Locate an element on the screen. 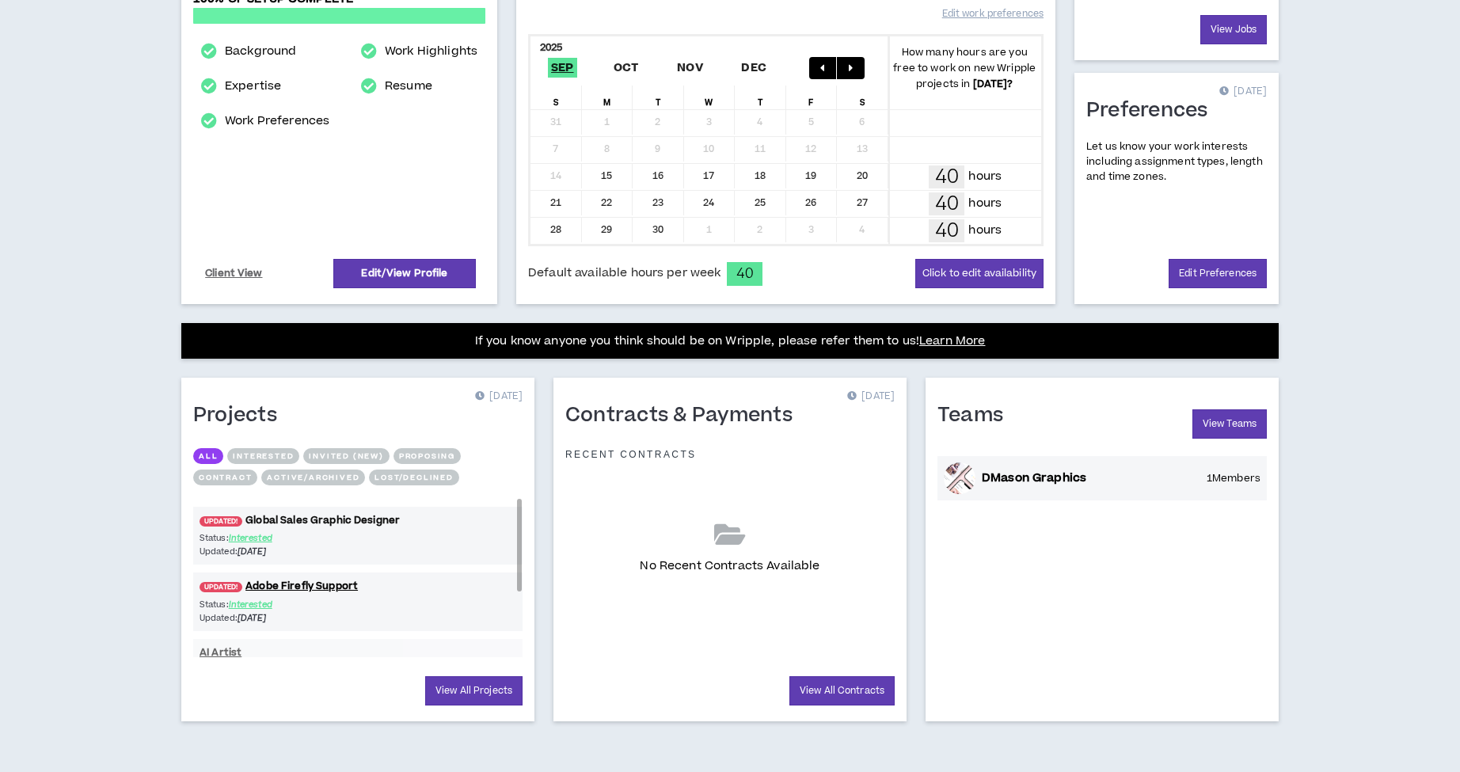 Image resolution: width=1460 pixels, height=772 pixels. a: Work Preferences is located at coordinates (277, 121).